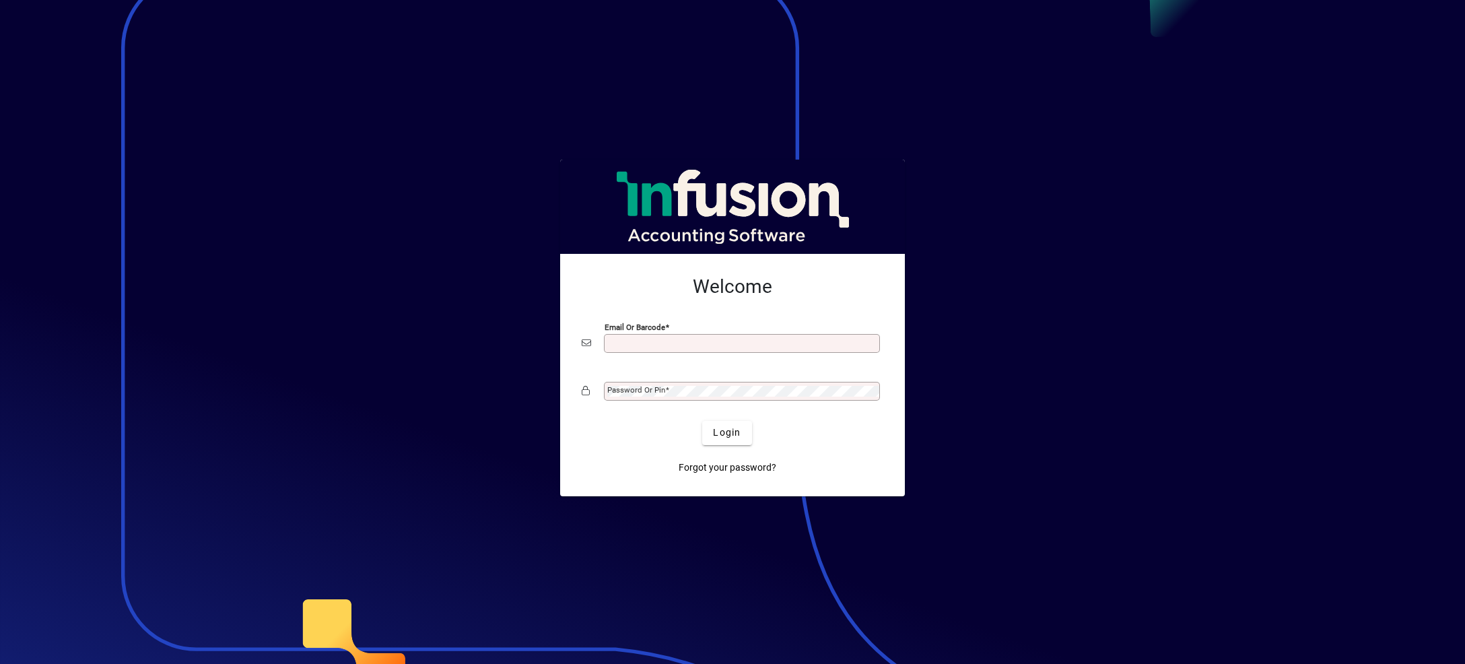 This screenshot has width=1465, height=664. I want to click on span: Login, so click(726, 432).